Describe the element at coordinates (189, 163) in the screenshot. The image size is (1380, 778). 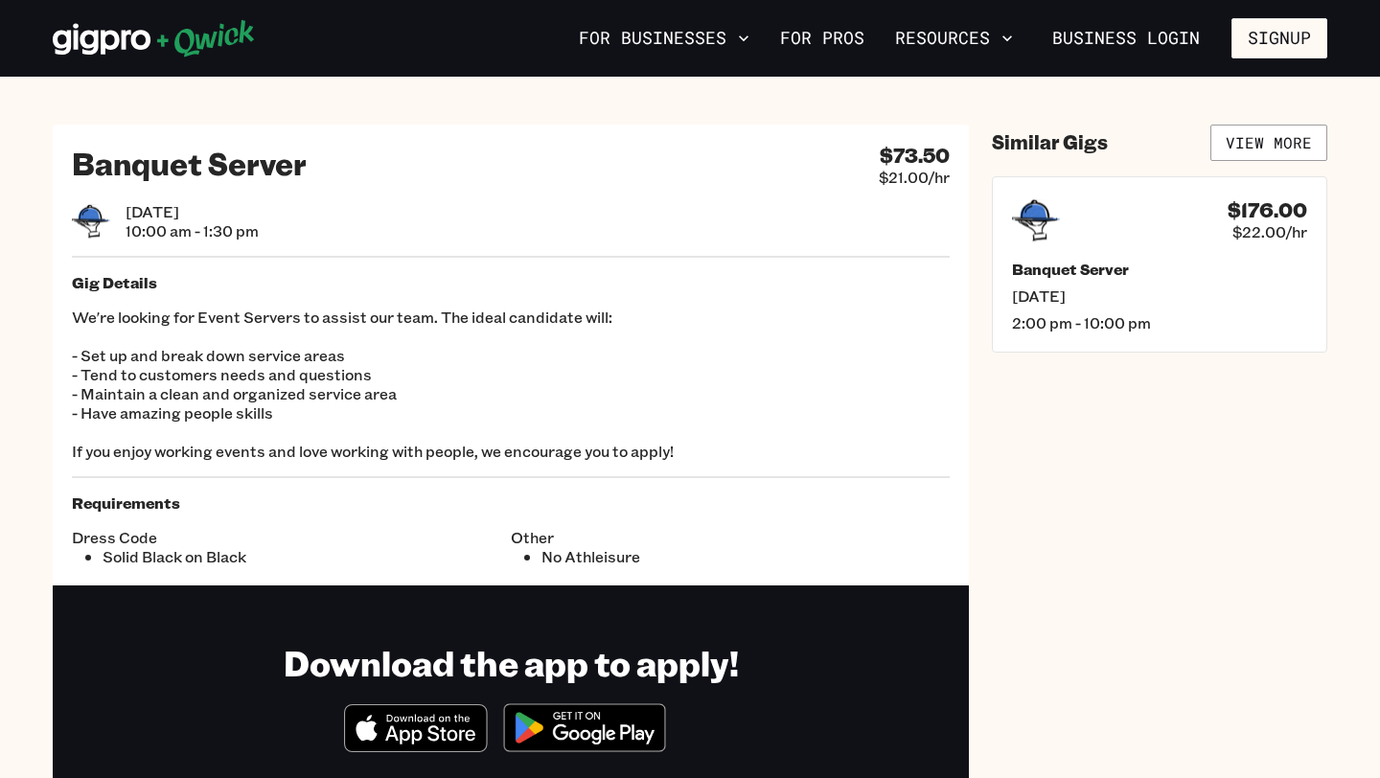
I see `h2: Banquet Server` at that location.